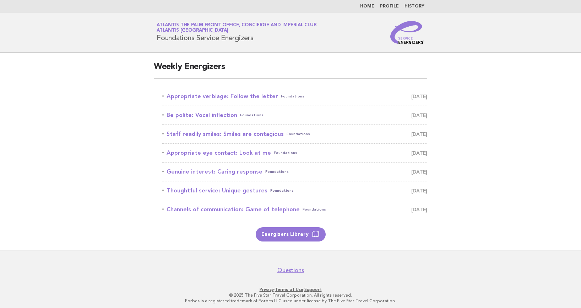  What do you see at coordinates (267, 289) in the screenshot?
I see `a: Privacy` at bounding box center [267, 289].